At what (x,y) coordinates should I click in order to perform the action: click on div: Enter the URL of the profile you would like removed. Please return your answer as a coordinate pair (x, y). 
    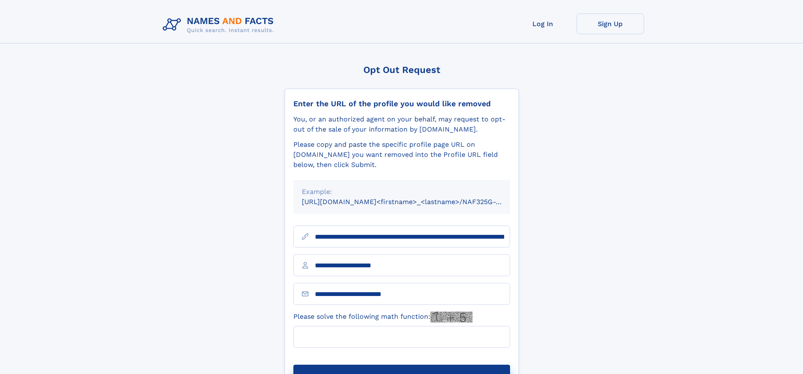
    Looking at the image, I should click on (402, 104).